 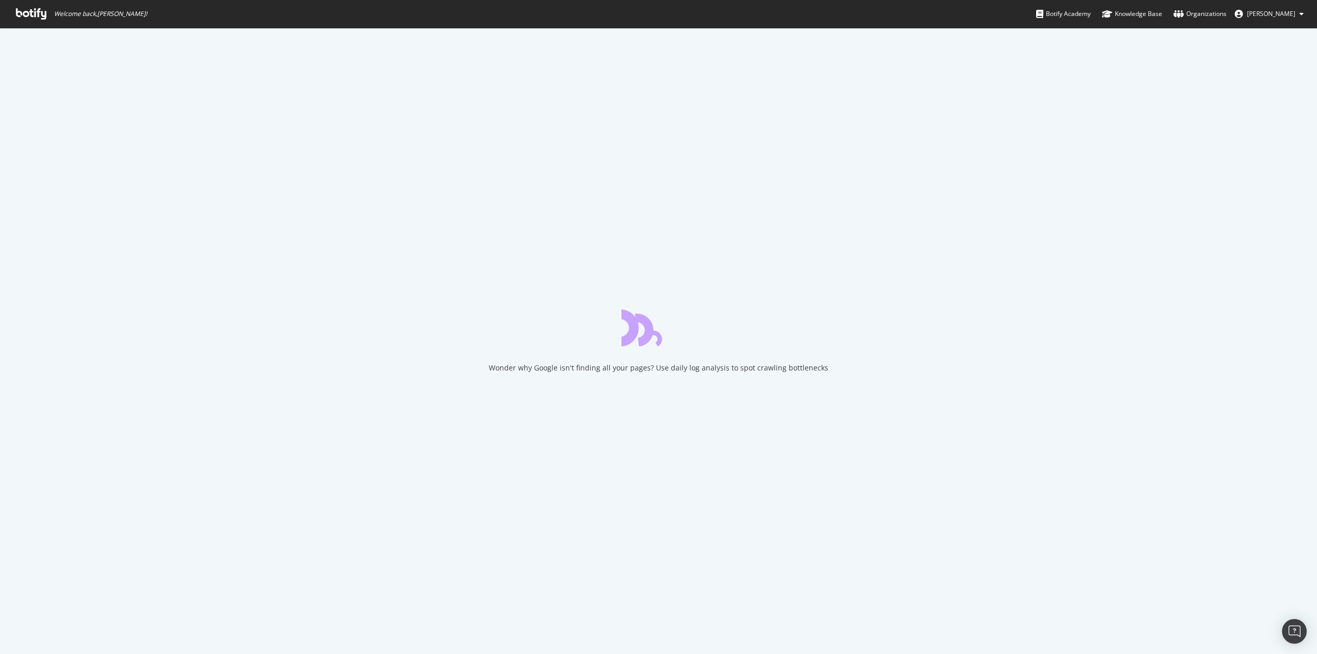 What do you see at coordinates (1271, 13) in the screenshot?
I see `span: Mia Nina Rosario` at bounding box center [1271, 13].